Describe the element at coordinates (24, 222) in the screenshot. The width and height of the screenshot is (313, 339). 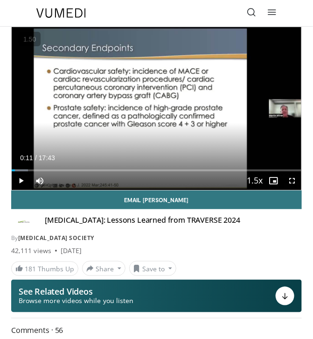
I see `img: Androgen Society` at that location.